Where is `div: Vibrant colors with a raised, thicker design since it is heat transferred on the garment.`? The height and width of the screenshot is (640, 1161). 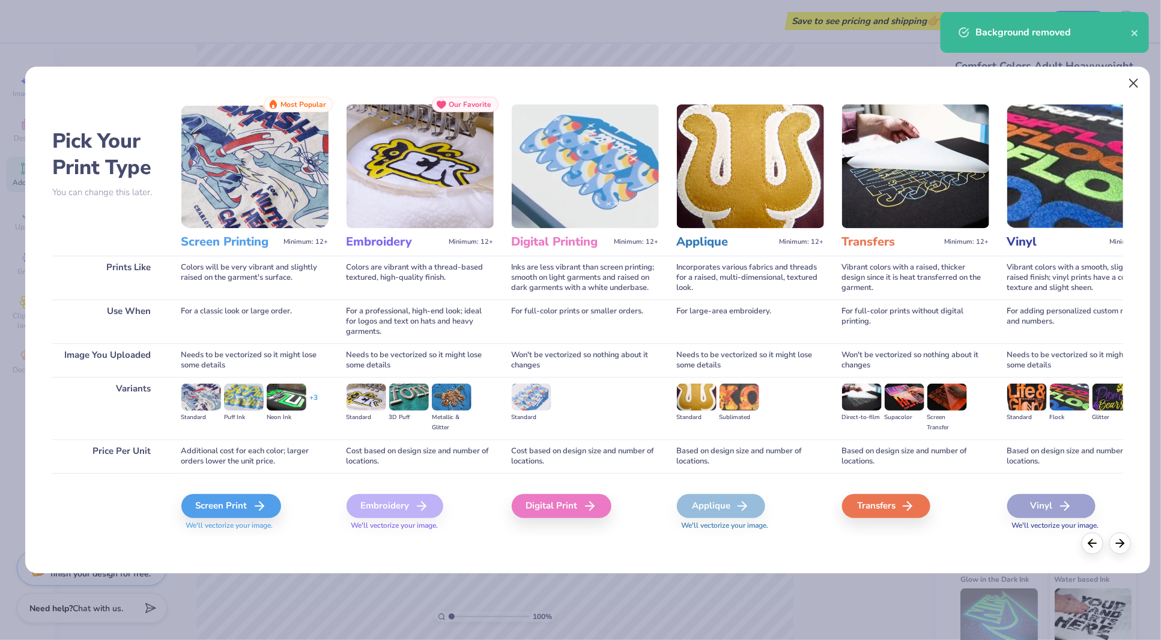
div: Vibrant colors with a raised, thicker design since it is heat transferred on the garment. is located at coordinates (915, 277).